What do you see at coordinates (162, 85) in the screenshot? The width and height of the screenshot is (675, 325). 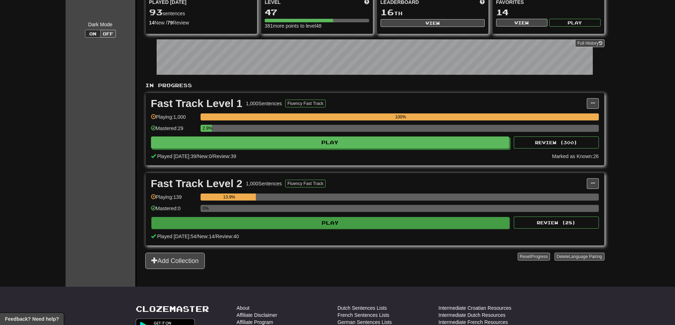 I see `span: Pr` at bounding box center [162, 85].